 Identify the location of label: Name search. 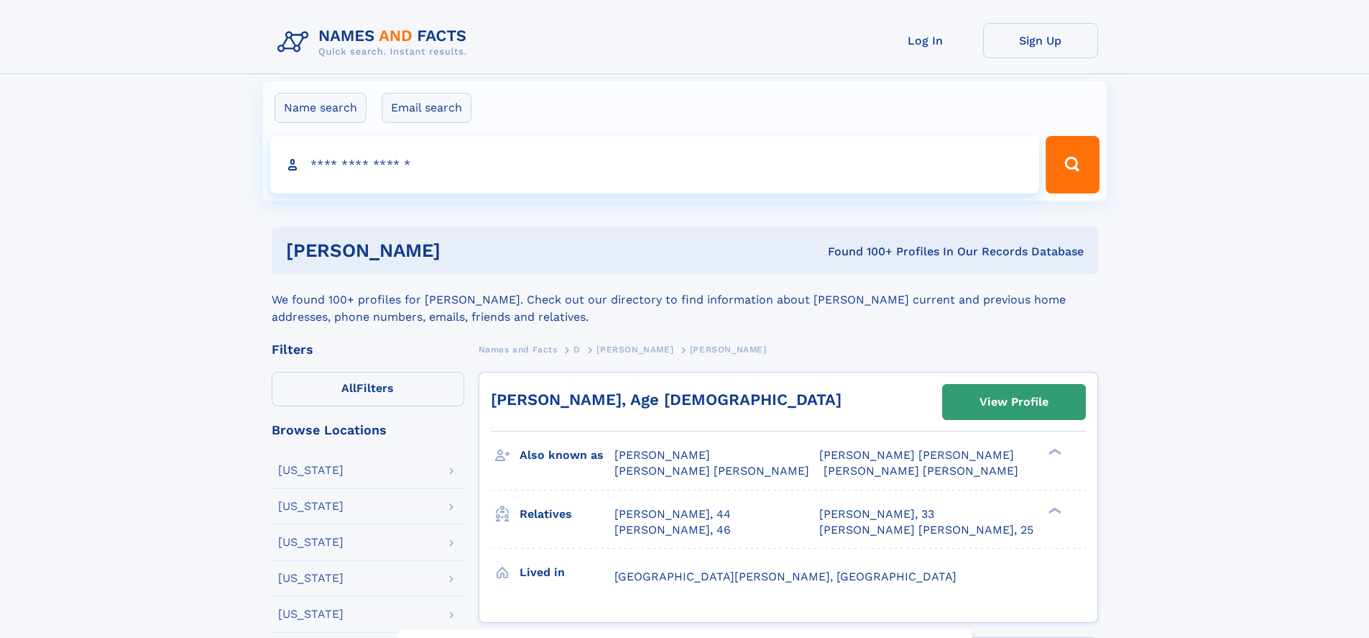
(321, 108).